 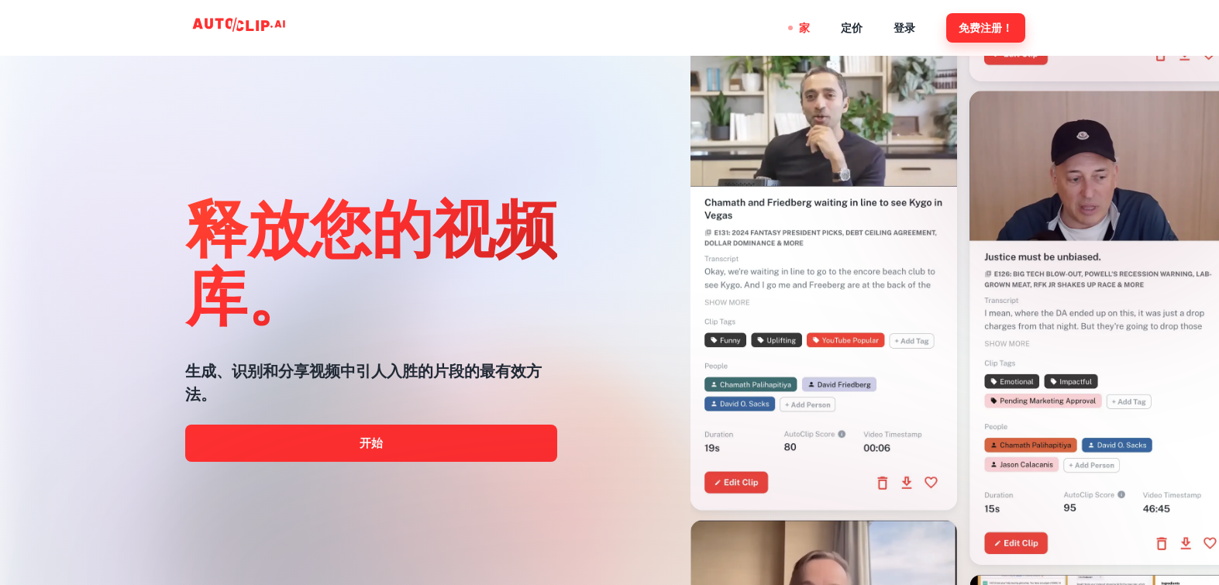 What do you see at coordinates (986, 29) in the screenshot?
I see `font: 免费注册！` at bounding box center [986, 29].